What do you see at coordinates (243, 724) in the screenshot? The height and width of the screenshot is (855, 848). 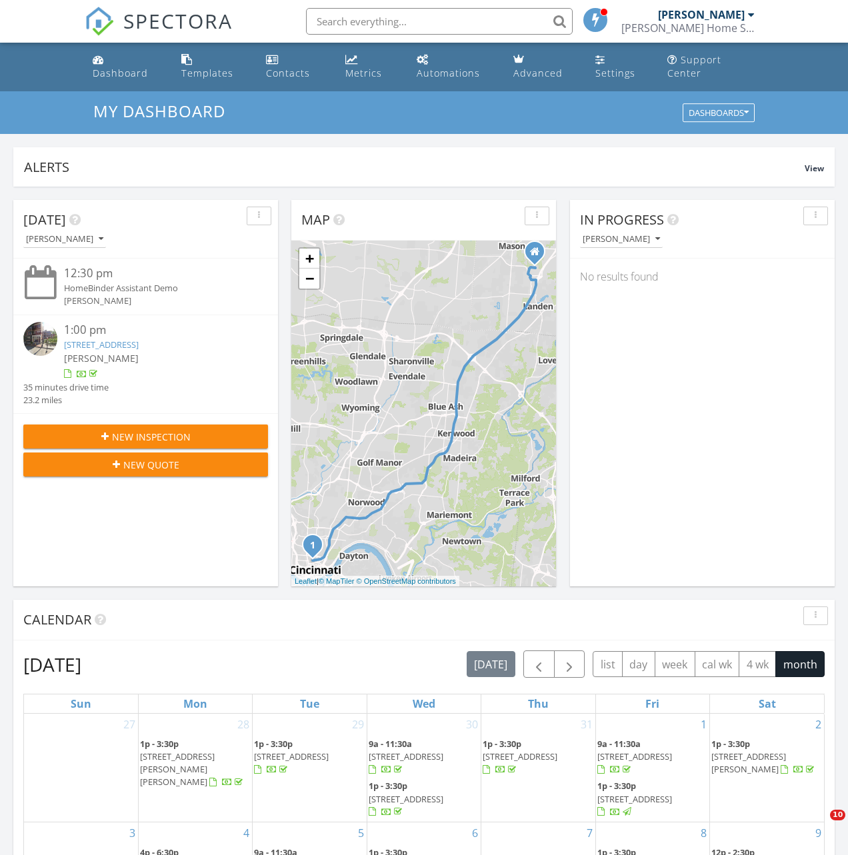 I see `a: Go to July 28, 2025` at bounding box center [243, 724].